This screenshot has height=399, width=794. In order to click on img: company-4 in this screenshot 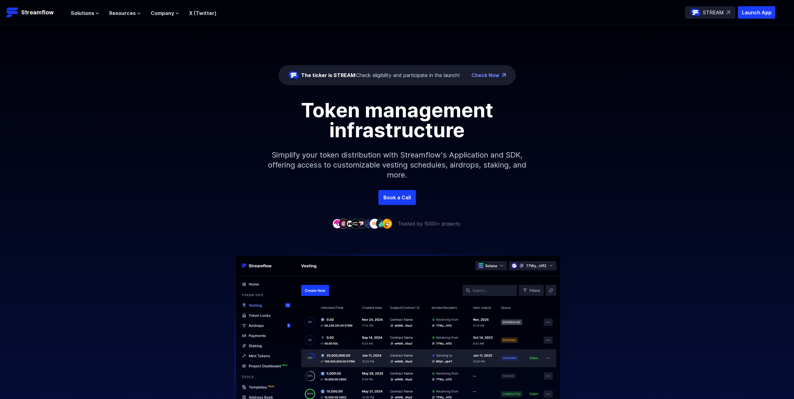, I will do `click(356, 223)`.